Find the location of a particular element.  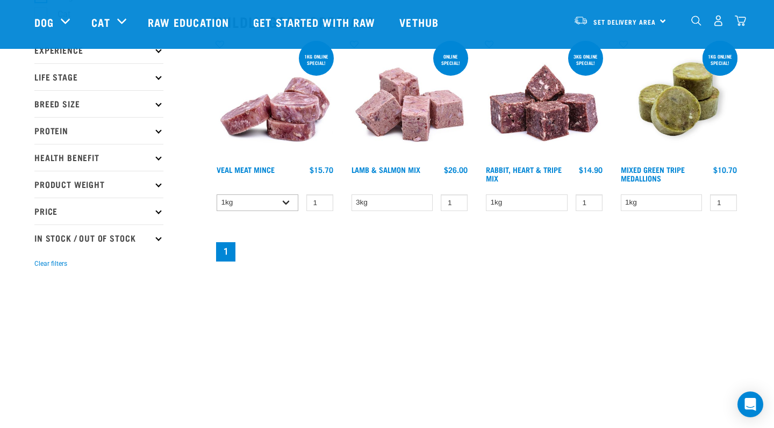

a: Raw Education is located at coordinates (190, 22).